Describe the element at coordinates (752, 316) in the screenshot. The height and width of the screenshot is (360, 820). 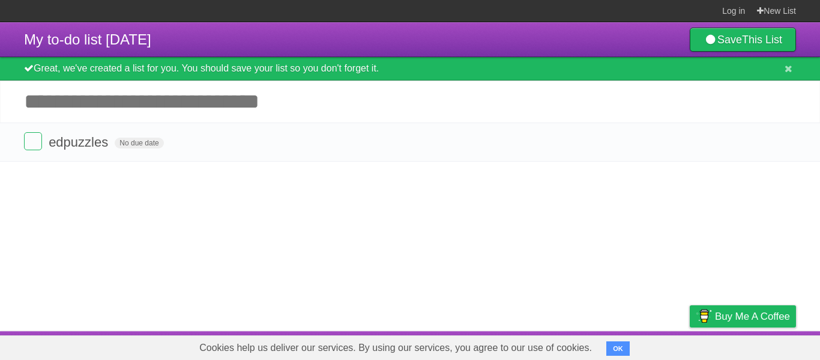
I see `span: Buy me a coffee` at that location.